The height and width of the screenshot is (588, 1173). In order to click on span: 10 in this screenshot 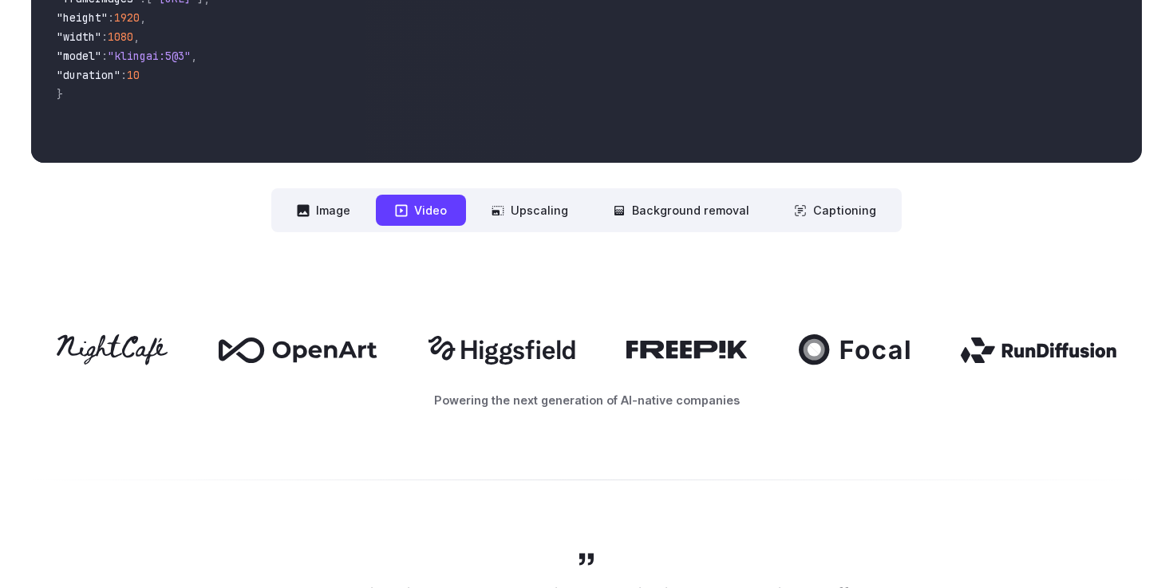, I will do `click(133, 75)`.